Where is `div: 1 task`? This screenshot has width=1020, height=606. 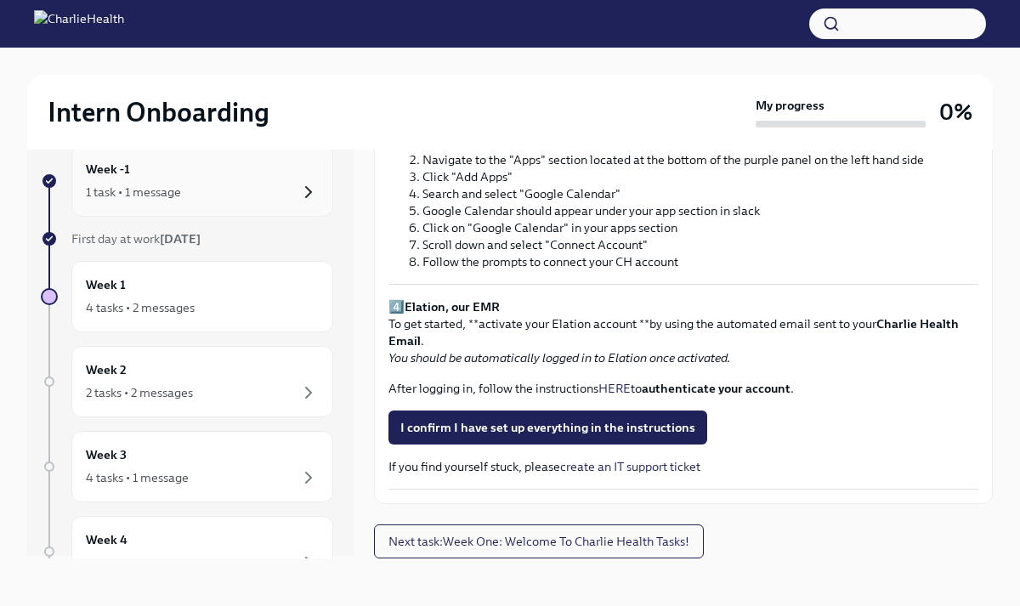 div: 1 task is located at coordinates (100, 563).